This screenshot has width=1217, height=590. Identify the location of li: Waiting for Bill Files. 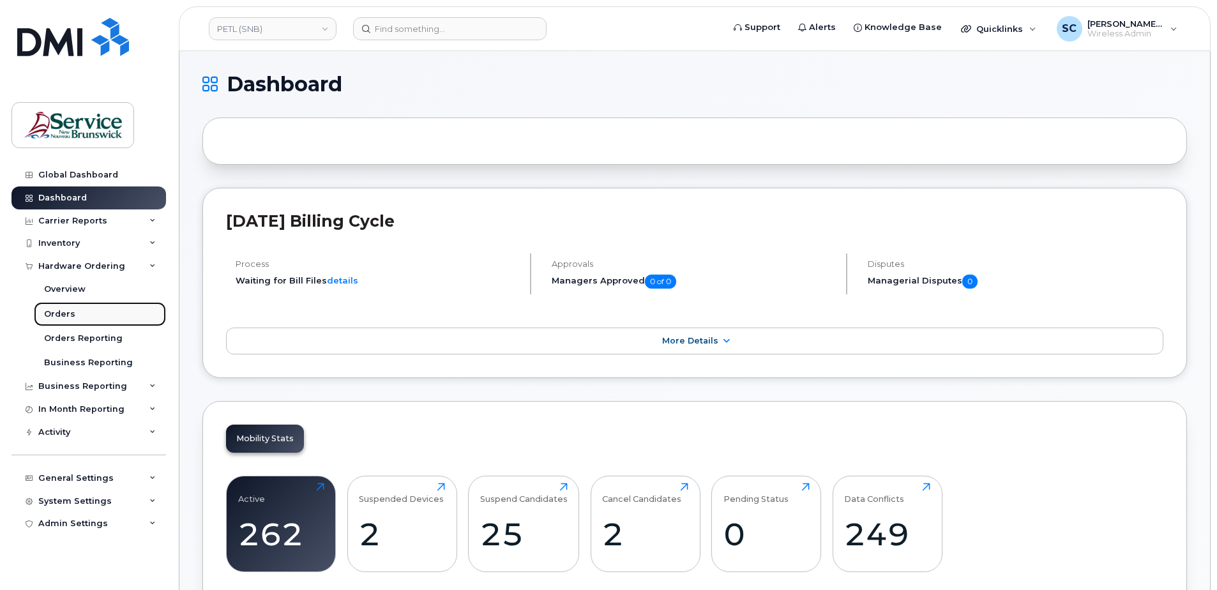
(378, 280).